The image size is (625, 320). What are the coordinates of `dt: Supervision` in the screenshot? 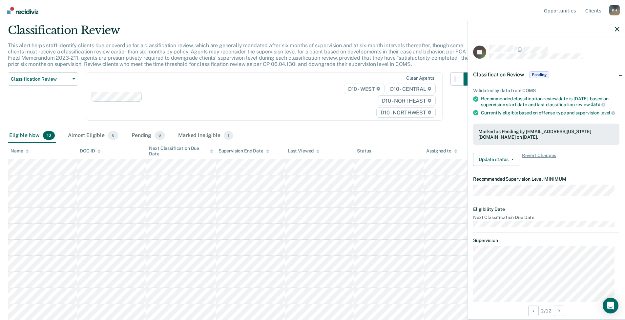 It's located at (546, 240).